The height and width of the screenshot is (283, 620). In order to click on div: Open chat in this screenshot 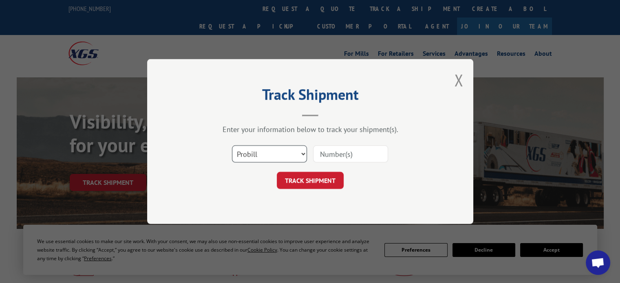, I will do `click(598, 263)`.